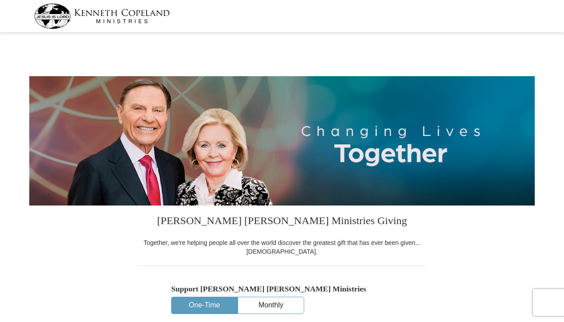 The image size is (564, 322). Describe the element at coordinates (102, 16) in the screenshot. I see `img: kcm-header-logo.svg` at that location.